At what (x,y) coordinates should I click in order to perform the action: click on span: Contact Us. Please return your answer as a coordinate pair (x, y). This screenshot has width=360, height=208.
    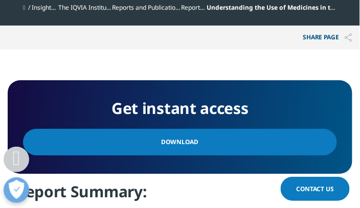
    Looking at the image, I should click on (315, 189).